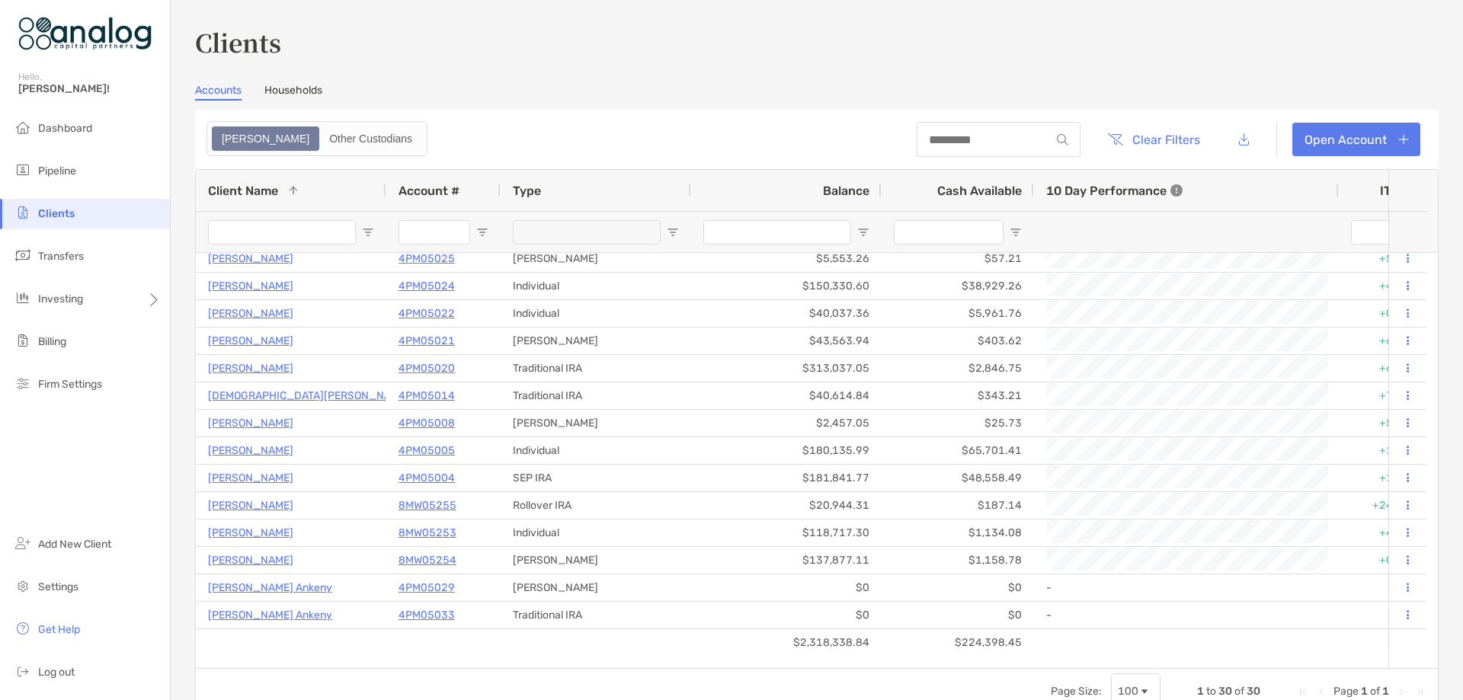  I want to click on div: $5,961.76, so click(958, 313).